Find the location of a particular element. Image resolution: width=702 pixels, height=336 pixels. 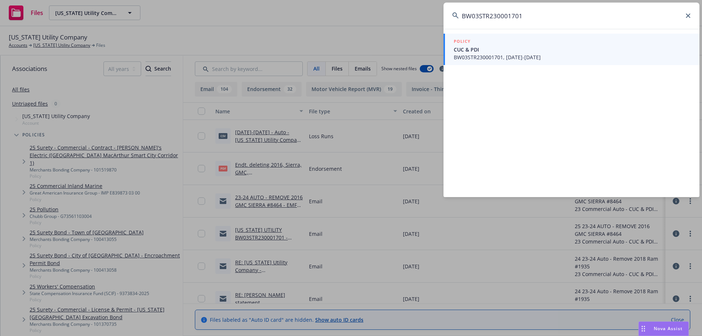

span: Nova Assist is located at coordinates (668, 328).